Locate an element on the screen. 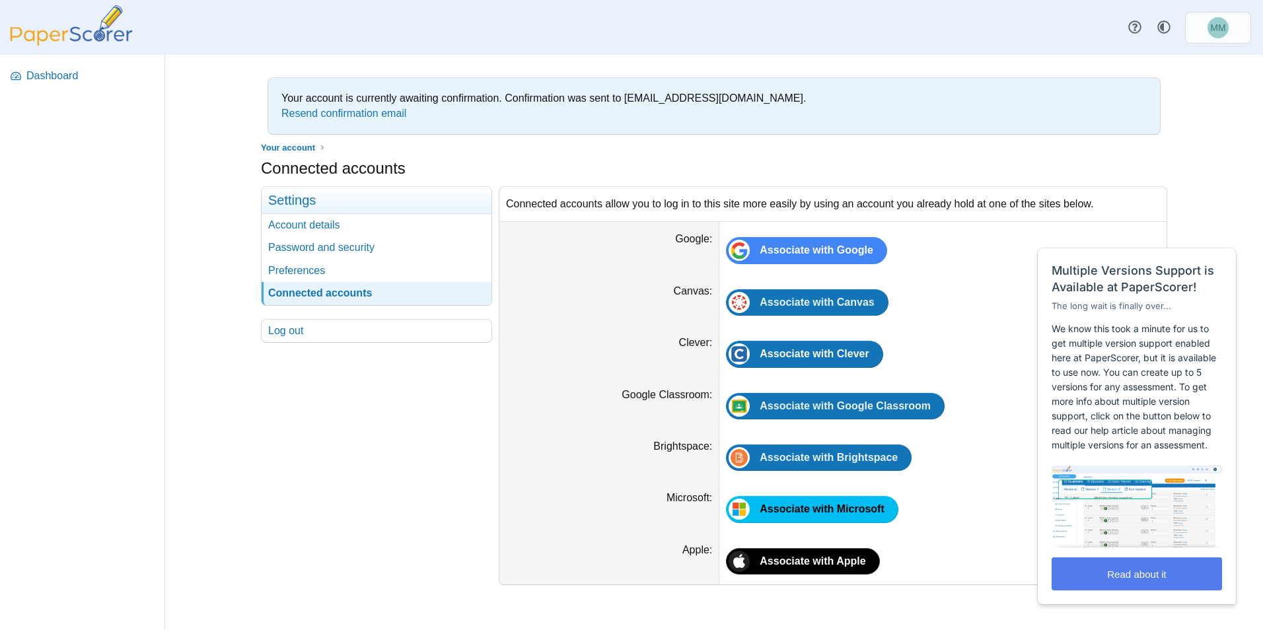 The width and height of the screenshot is (1263, 630). span: Associate with Google Classroom is located at coordinates (845, 406).